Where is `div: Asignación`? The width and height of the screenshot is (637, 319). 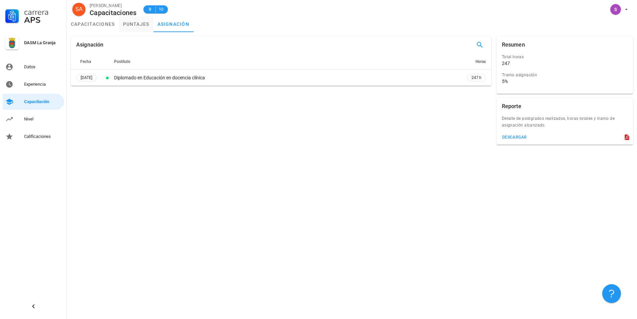
div: Asignación is located at coordinates (90, 45).